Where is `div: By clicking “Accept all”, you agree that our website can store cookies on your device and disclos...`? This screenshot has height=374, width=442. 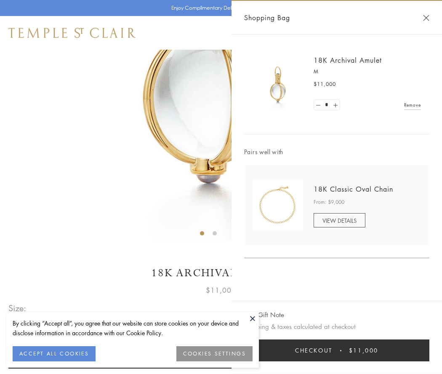 div: By clicking “Accept all”, you agree that our website can store cookies on your device and disclos... is located at coordinates (133, 328).